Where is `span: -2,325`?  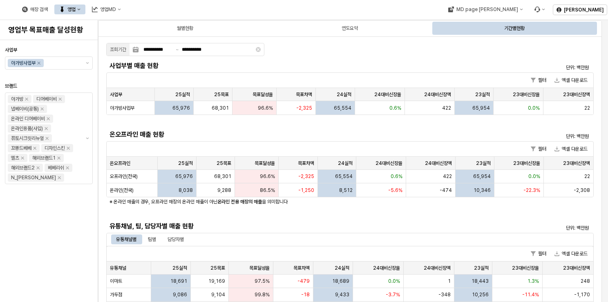
span: -2,325 is located at coordinates (304, 108).